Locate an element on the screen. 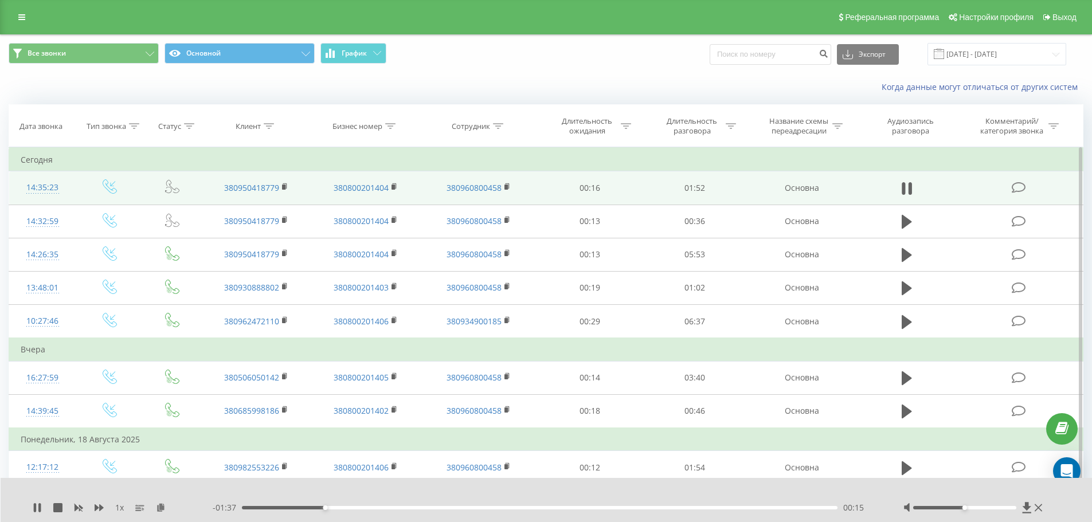 The width and height of the screenshot is (1092, 522). td: 03:40 is located at coordinates (695, 378).